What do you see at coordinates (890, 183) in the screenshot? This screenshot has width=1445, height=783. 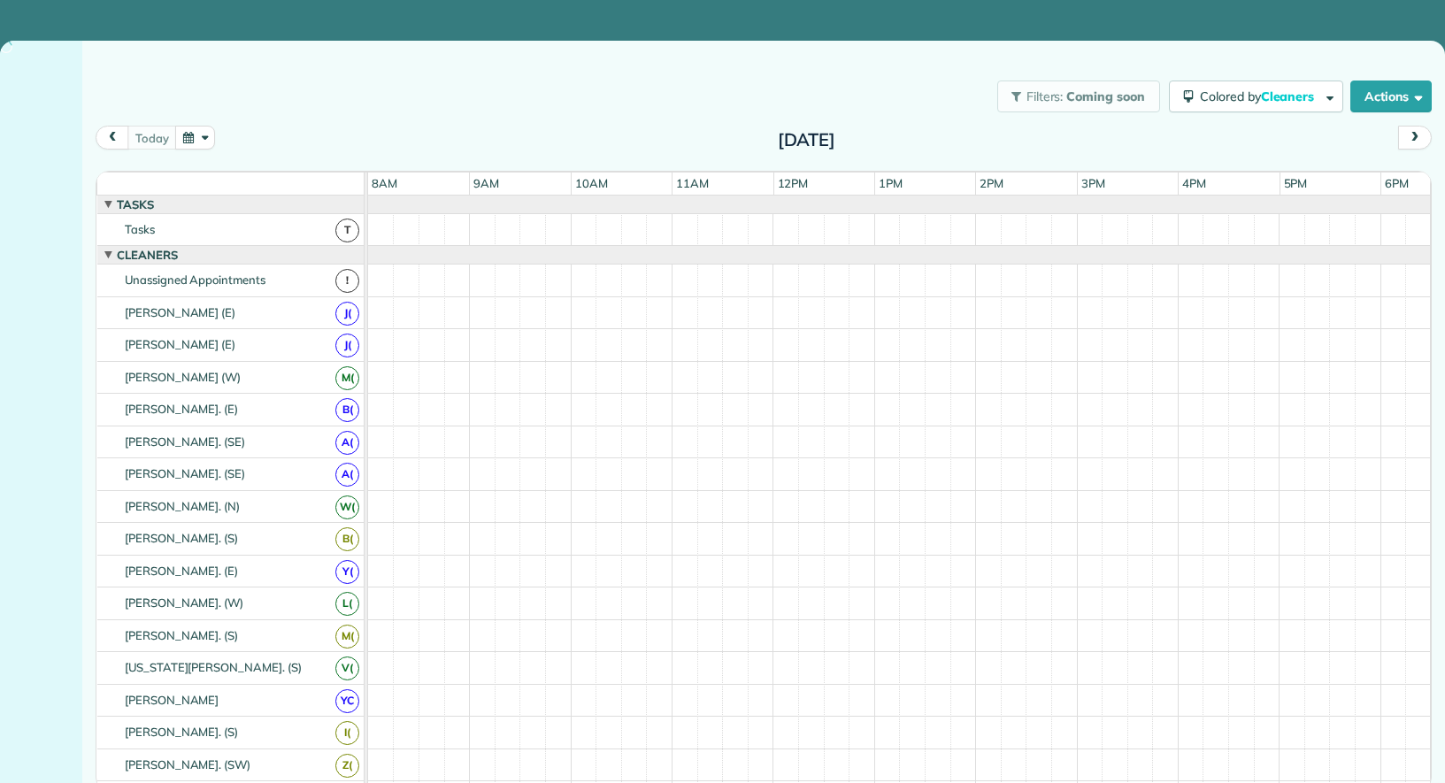 I see `span: 1pm` at bounding box center [890, 183].